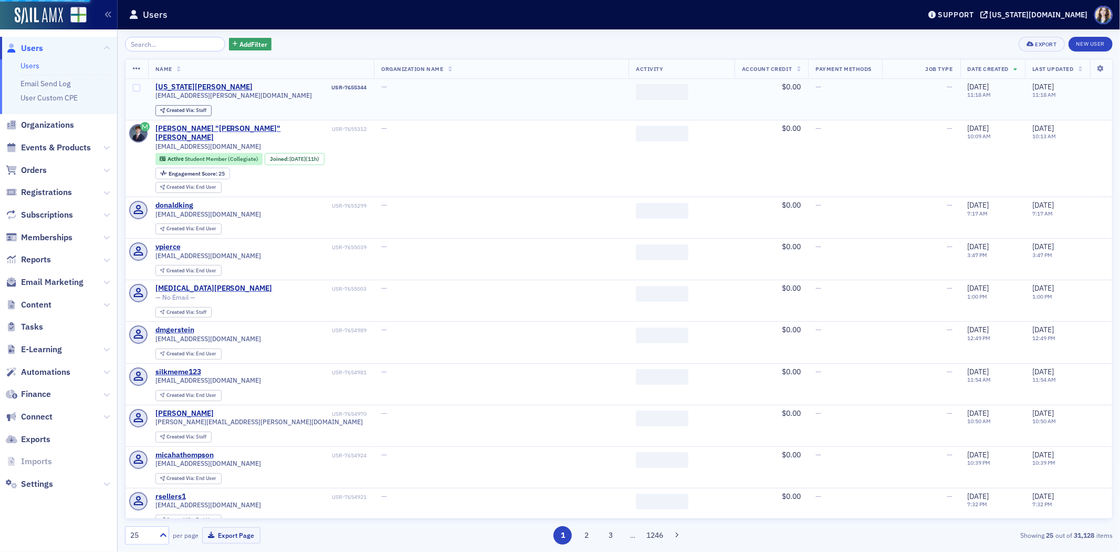 The height and width of the screenshot is (552, 1120). What do you see at coordinates (45, 84) in the screenshot?
I see `a: Email Send Log` at bounding box center [45, 84].